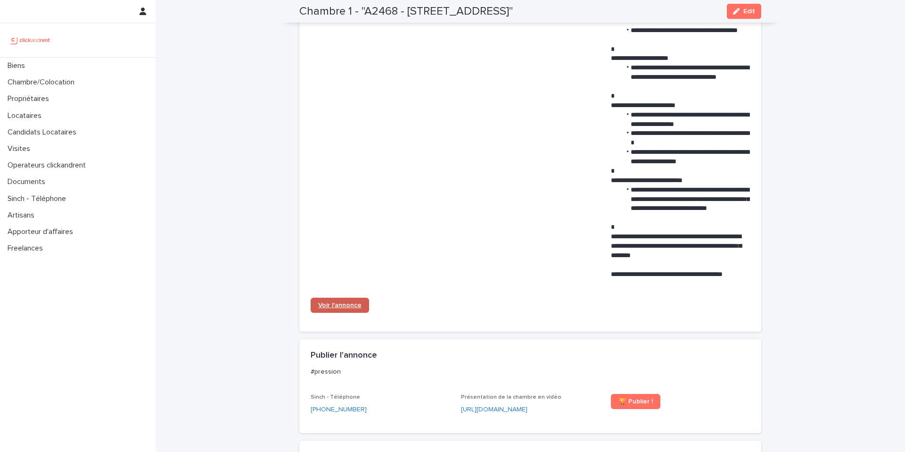 The image size is (905, 452). Describe the element at coordinates (340, 305) in the screenshot. I see `span: Voir l'annonce` at that location.